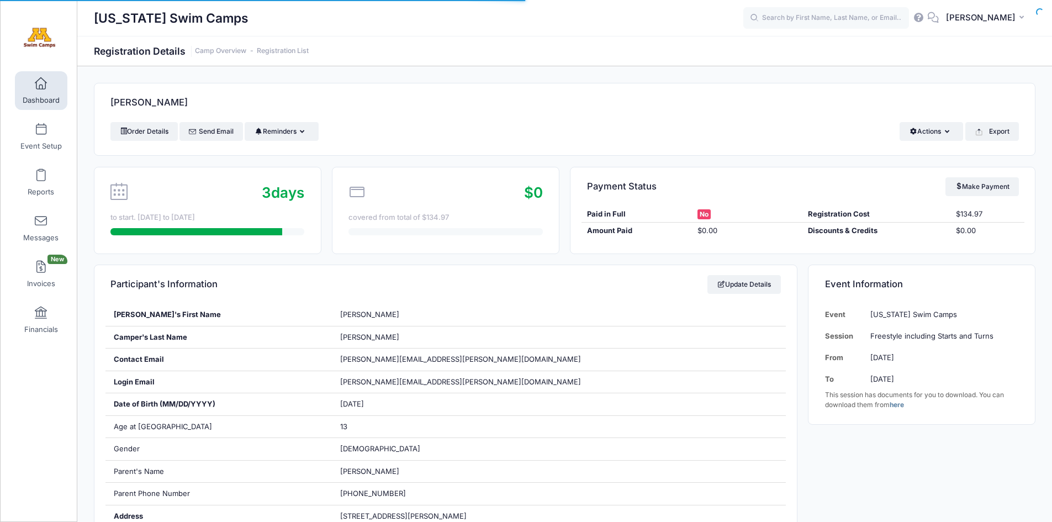 Image resolution: width=1052 pixels, height=522 pixels. What do you see at coordinates (637, 214) in the screenshot?
I see `div: Paid in Full` at bounding box center [637, 214].